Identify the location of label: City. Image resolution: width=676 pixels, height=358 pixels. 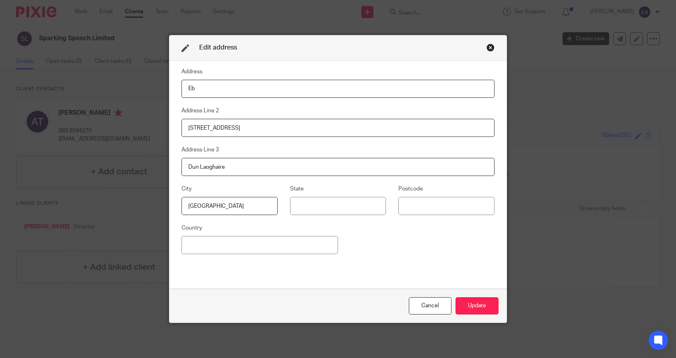
(186, 189).